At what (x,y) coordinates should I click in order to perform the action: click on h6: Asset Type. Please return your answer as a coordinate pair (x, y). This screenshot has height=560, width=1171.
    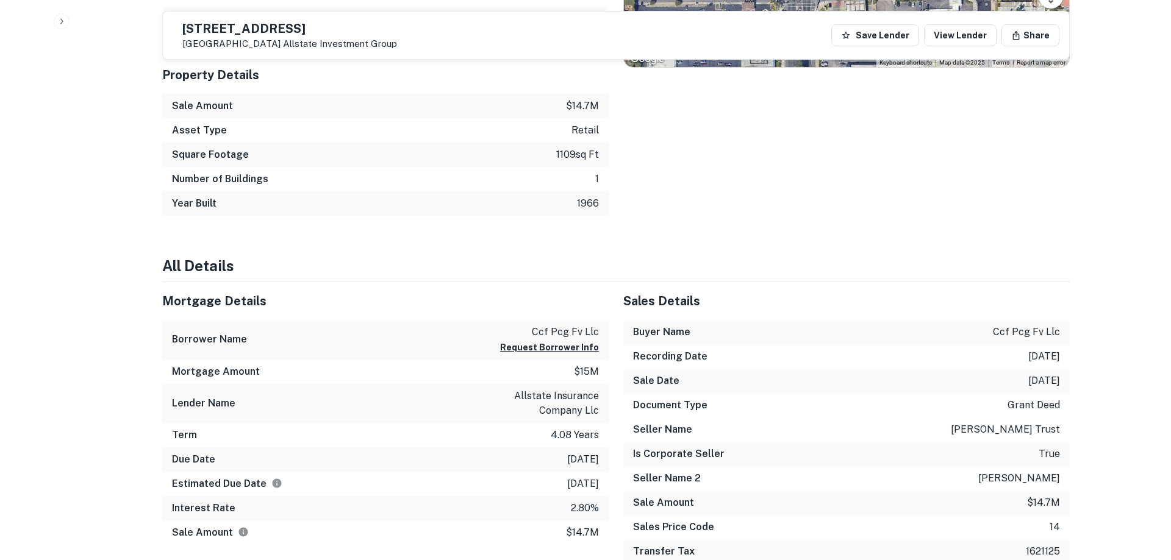
    Looking at the image, I should click on (199, 130).